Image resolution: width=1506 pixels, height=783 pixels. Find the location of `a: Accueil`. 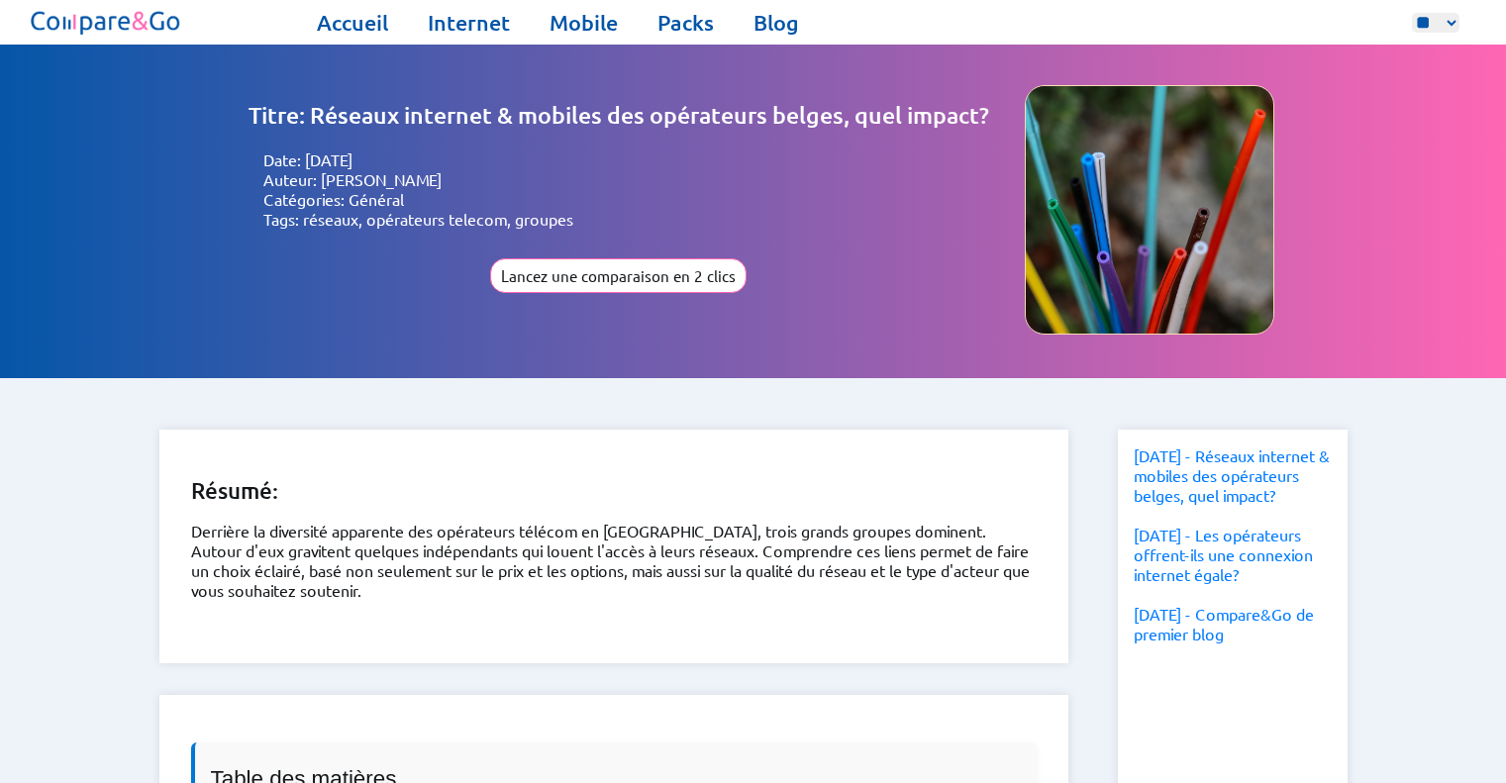

a: Accueil is located at coordinates (352, 23).